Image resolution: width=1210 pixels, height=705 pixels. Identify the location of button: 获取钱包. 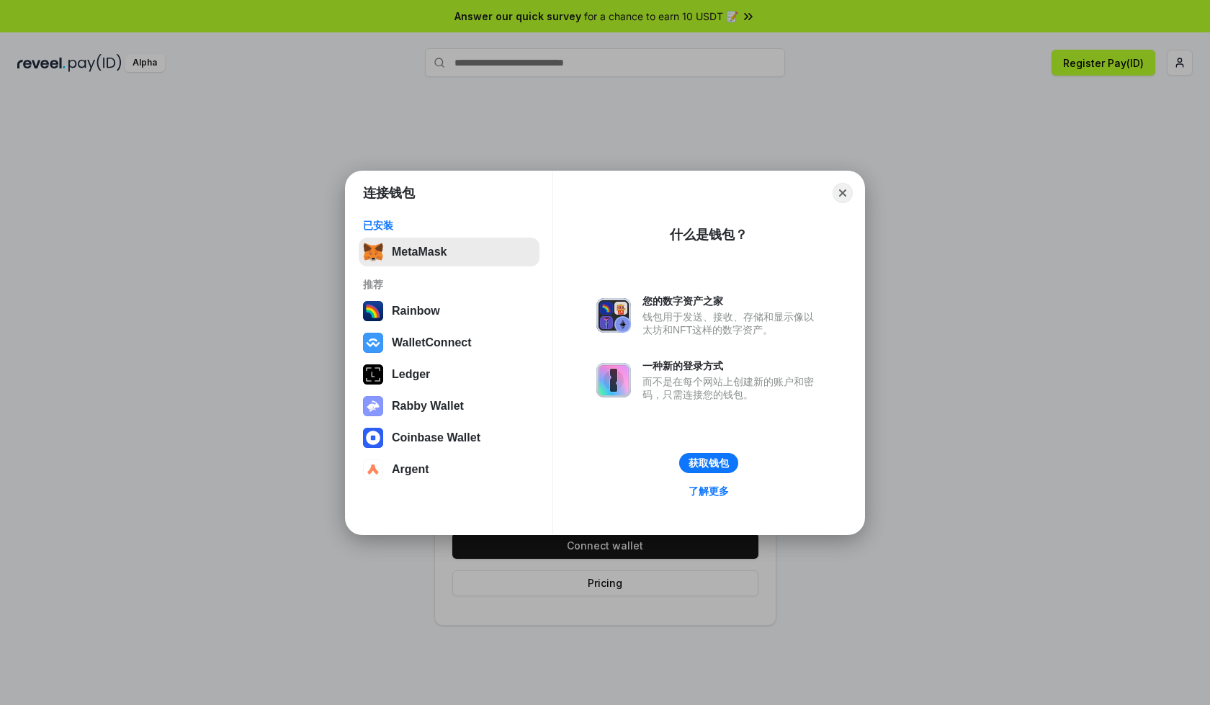
(708, 463).